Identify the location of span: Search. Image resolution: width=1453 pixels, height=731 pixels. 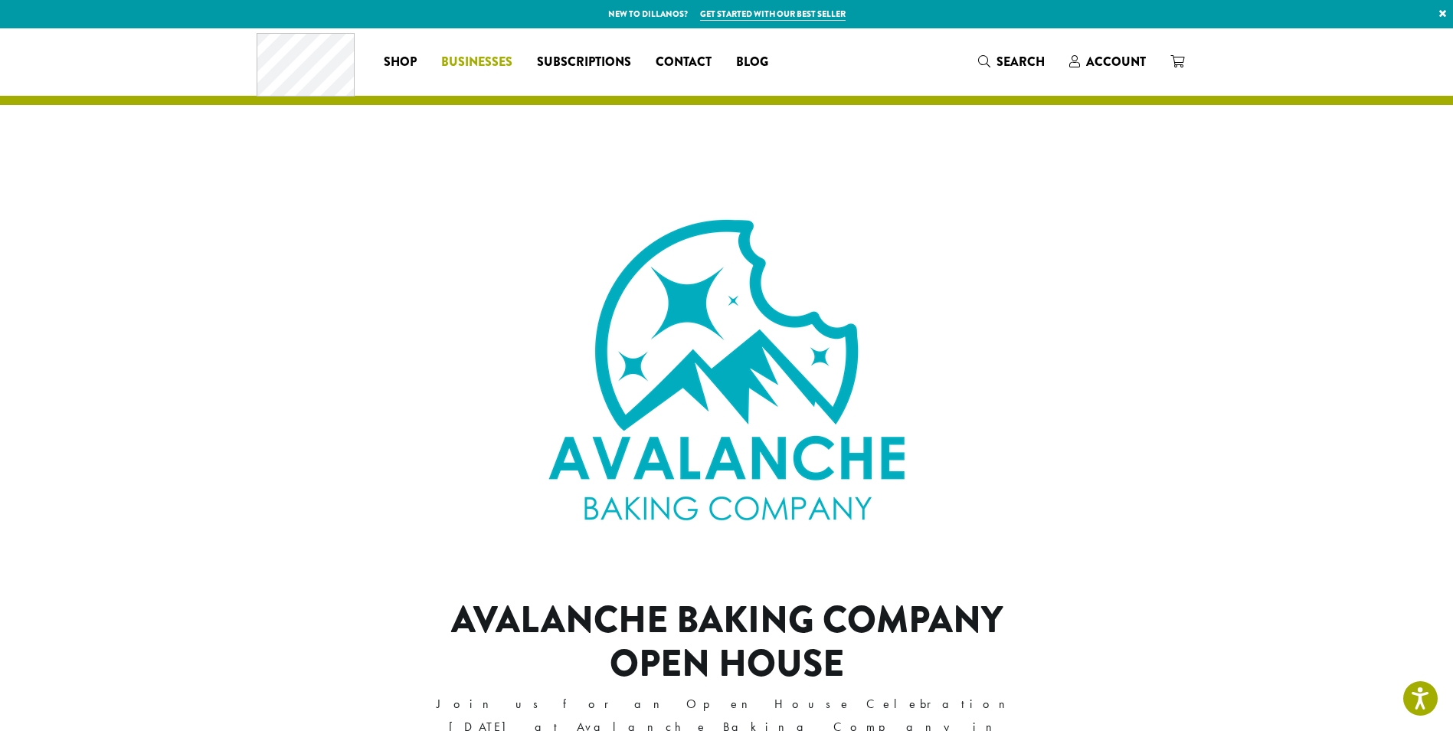
(1020, 61).